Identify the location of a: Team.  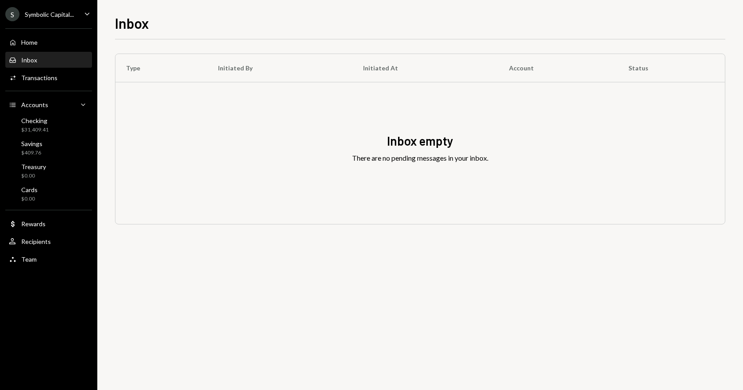
(49, 259).